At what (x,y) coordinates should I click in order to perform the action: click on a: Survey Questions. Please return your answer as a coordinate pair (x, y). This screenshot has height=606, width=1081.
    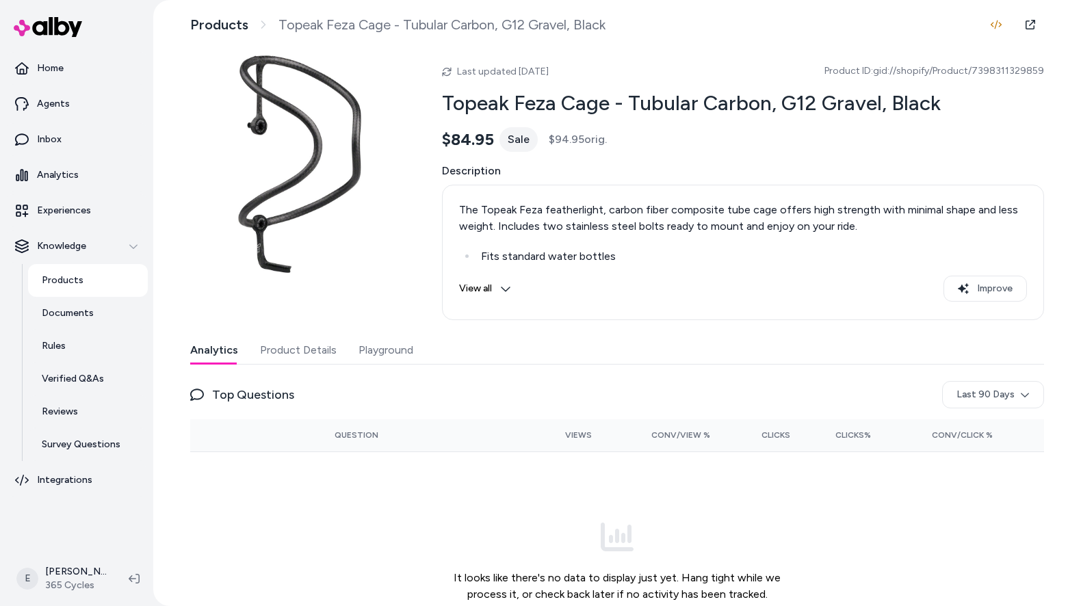
    Looking at the image, I should click on (88, 445).